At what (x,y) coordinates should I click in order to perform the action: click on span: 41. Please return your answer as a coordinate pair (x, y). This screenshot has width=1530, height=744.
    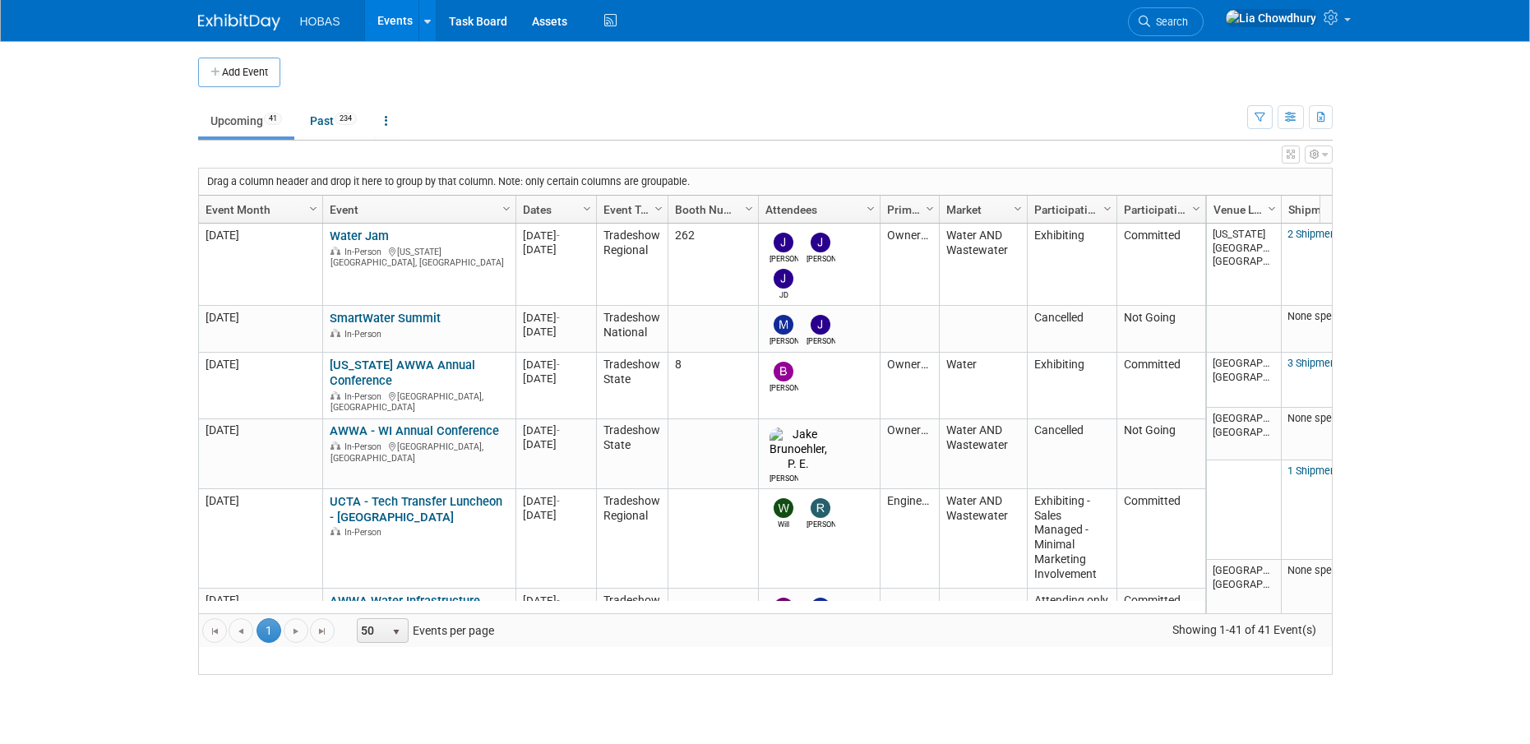
    Looking at the image, I should click on (273, 118).